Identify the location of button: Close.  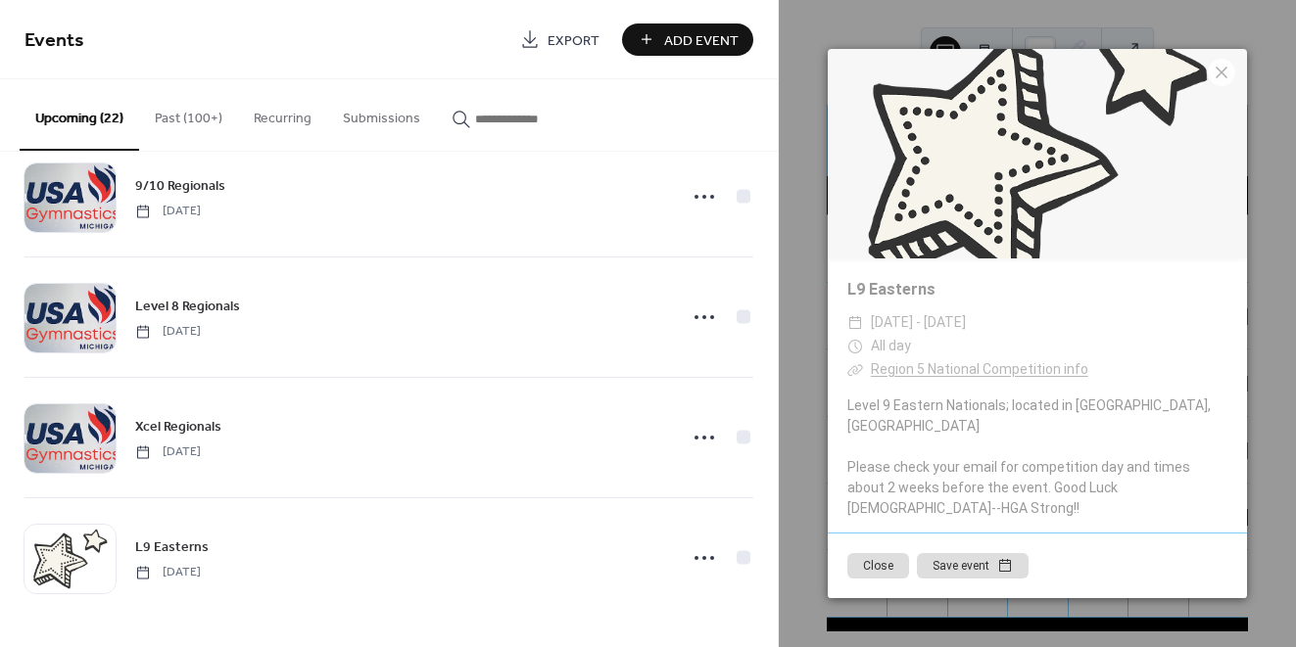
(878, 566).